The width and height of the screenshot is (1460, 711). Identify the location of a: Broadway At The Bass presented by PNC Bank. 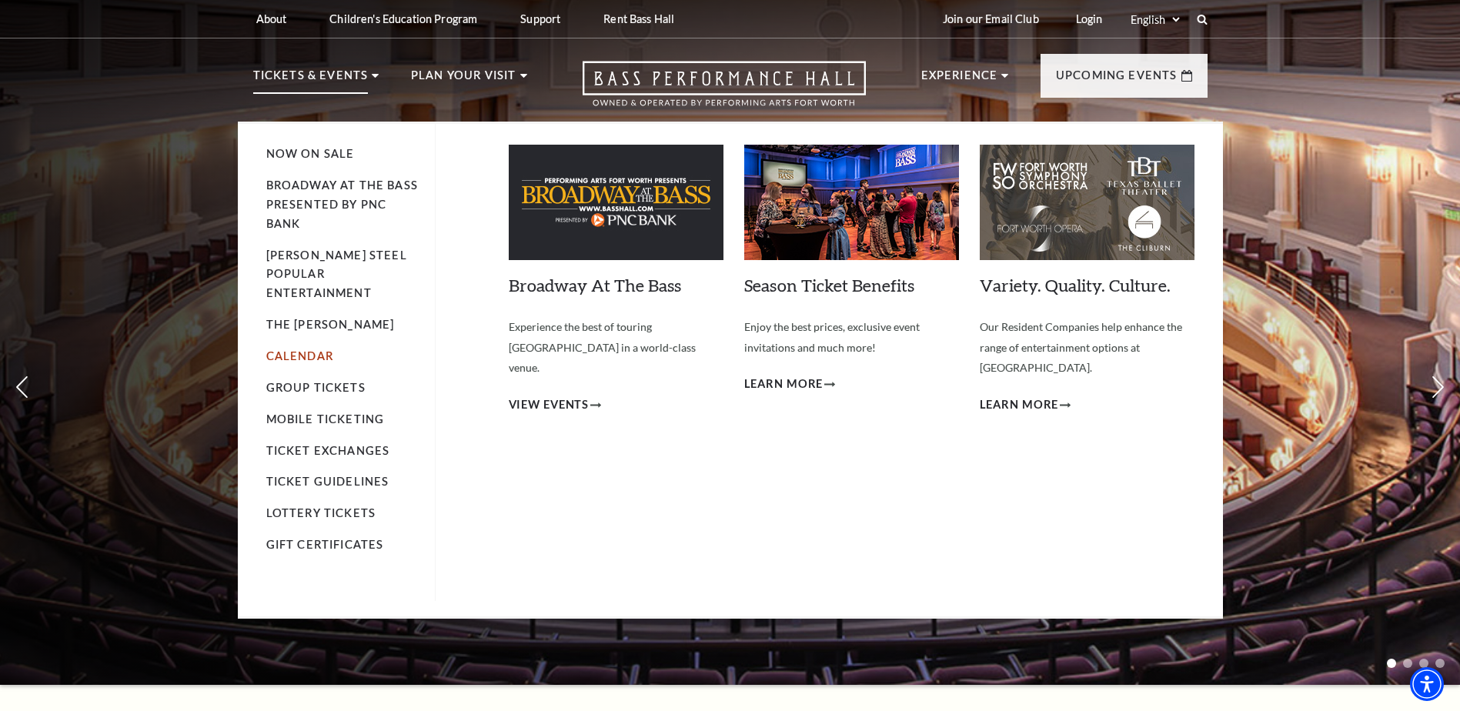
(342, 204).